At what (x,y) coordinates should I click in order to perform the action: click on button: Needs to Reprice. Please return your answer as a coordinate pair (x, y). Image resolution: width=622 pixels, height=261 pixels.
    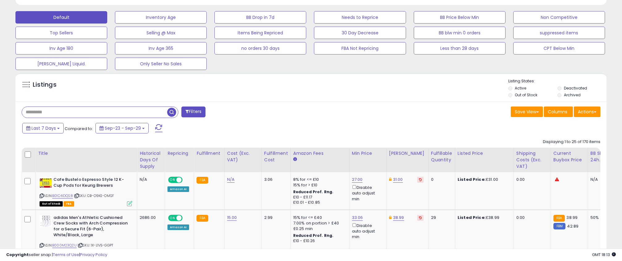
    Looking at the image, I should click on (360, 17).